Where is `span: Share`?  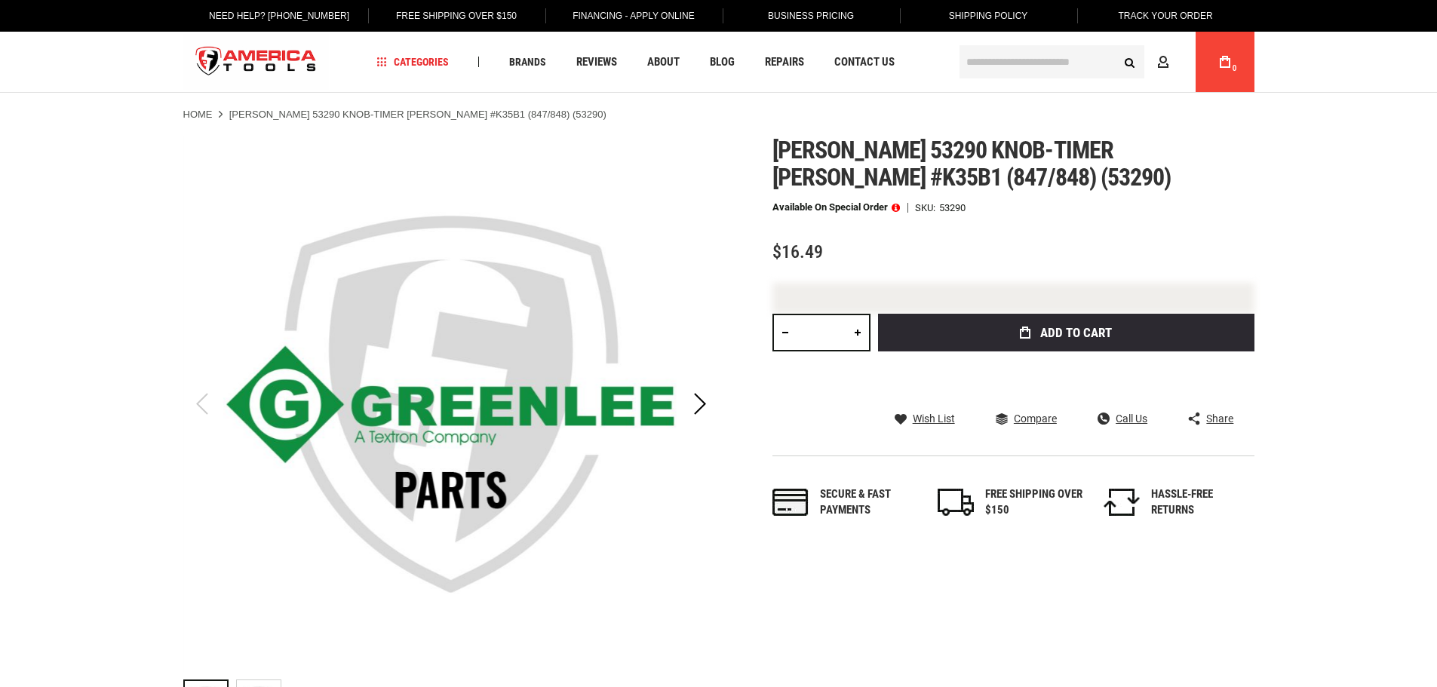
span: Share is located at coordinates (1220, 419).